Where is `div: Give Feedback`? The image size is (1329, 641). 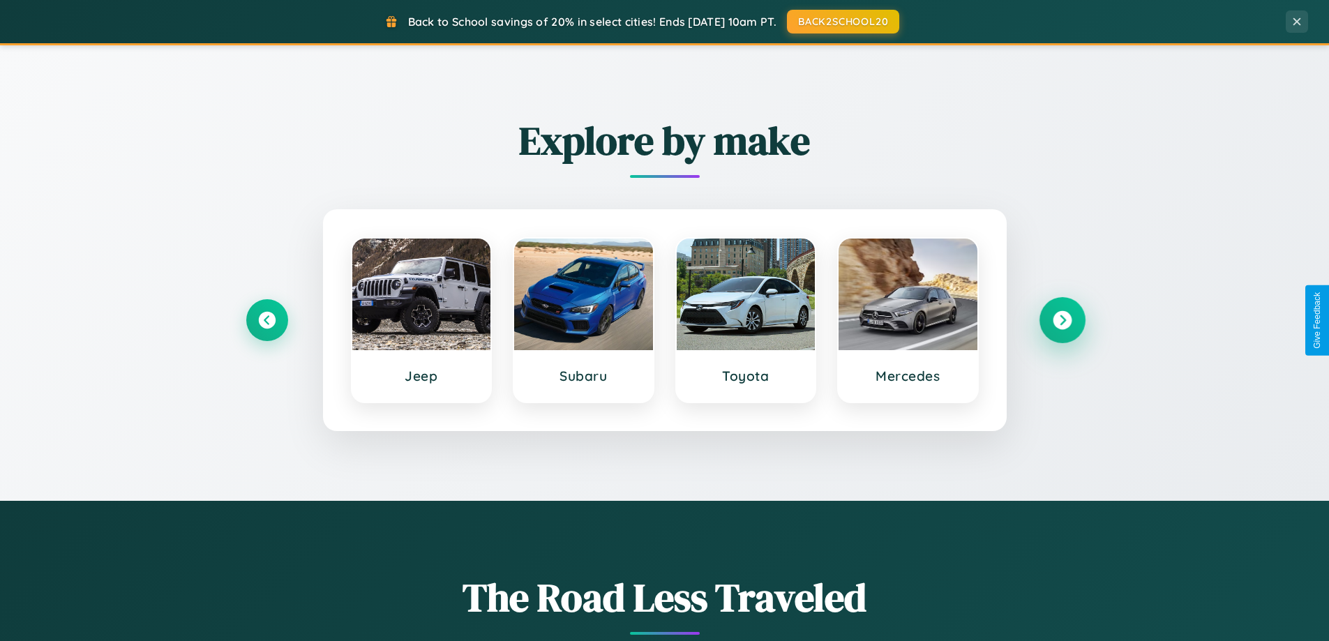 div: Give Feedback is located at coordinates (1317, 320).